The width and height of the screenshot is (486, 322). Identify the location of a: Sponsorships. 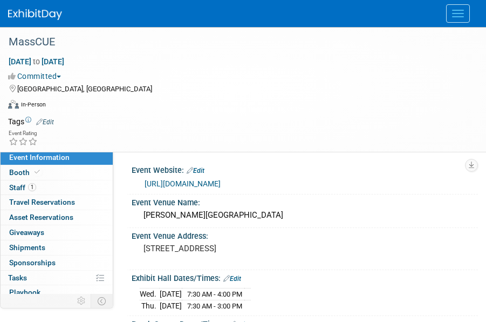
(57, 262).